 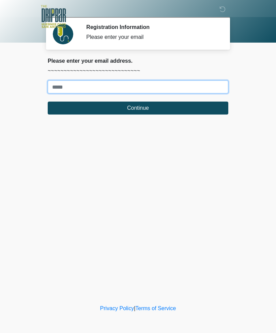 I want to click on button: Continue, so click(x=138, y=108).